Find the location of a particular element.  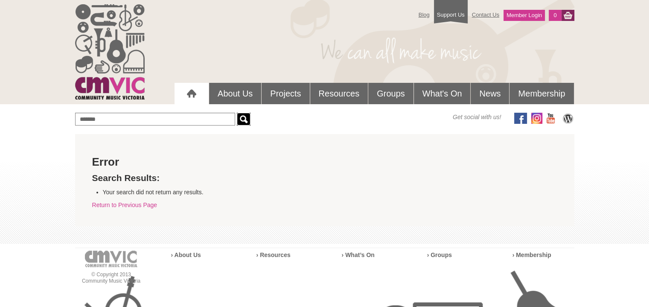

strong: › Resources is located at coordinates (274, 255).